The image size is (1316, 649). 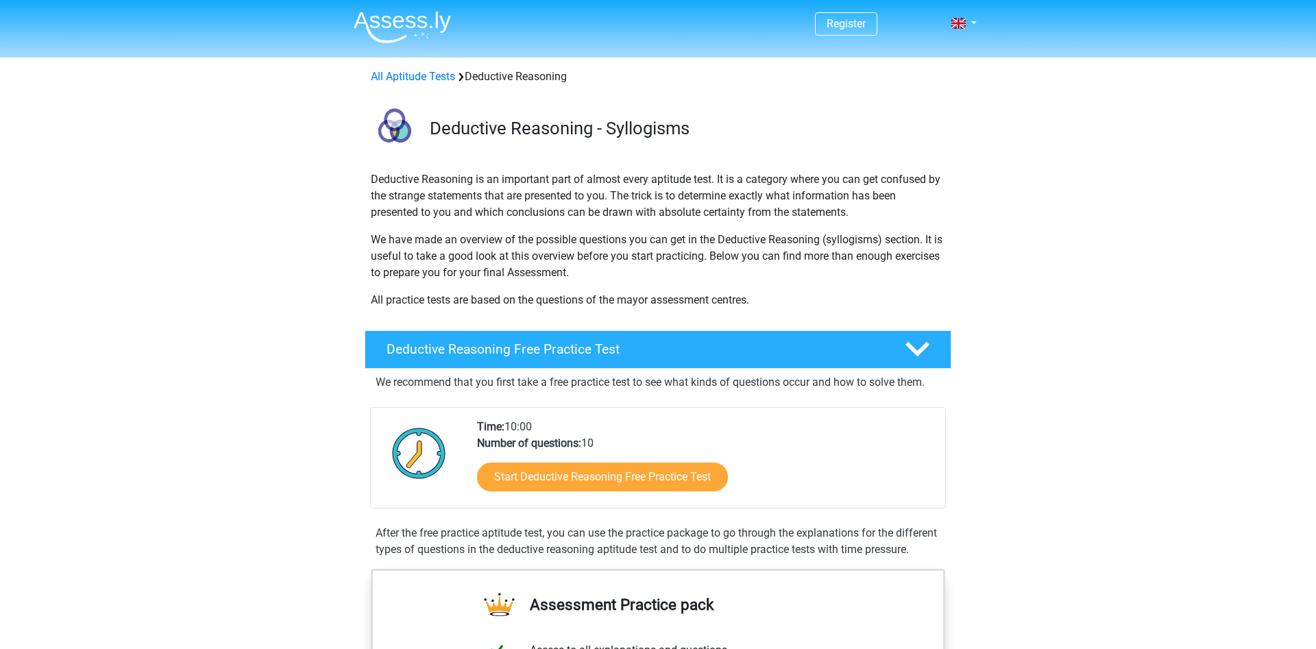 What do you see at coordinates (658, 349) in the screenshot?
I see `a: Deductive Reasoning Free Practice Test` at bounding box center [658, 349].